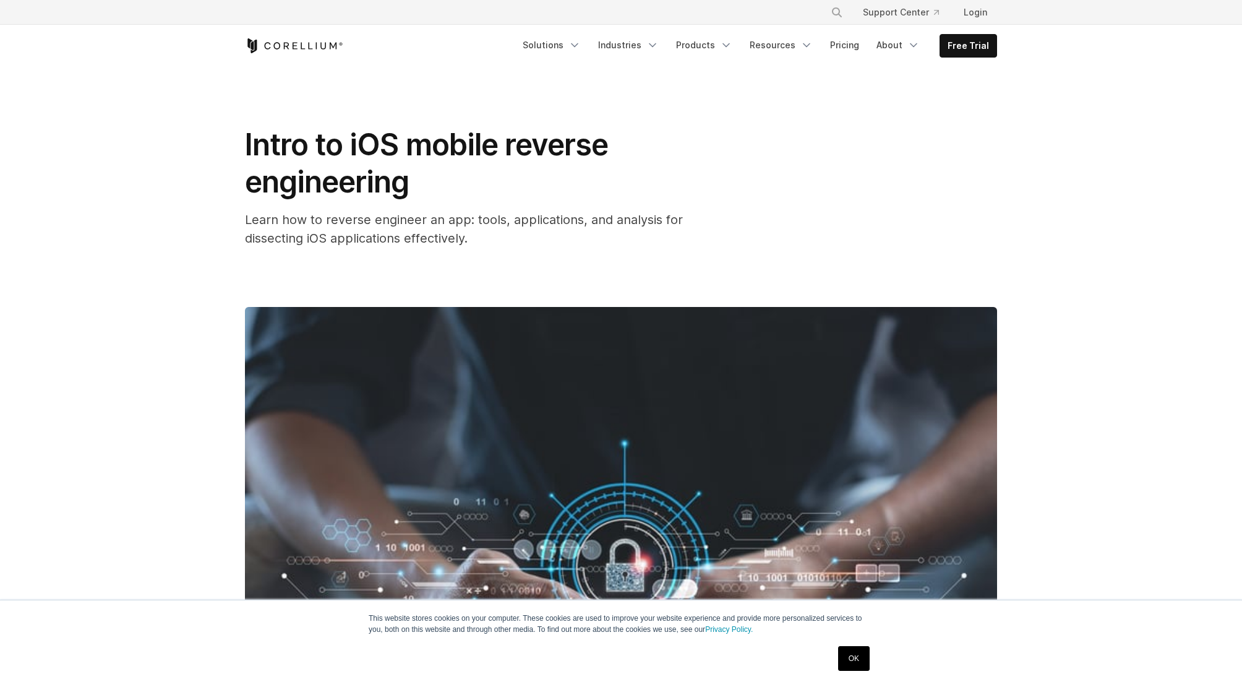  Describe the element at coordinates (837, 12) in the screenshot. I see `button: Search` at that location.